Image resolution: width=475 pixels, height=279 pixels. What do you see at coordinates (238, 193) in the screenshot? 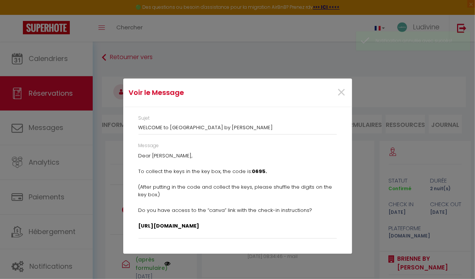
I see `div: Thank you very much!` at bounding box center [238, 193].